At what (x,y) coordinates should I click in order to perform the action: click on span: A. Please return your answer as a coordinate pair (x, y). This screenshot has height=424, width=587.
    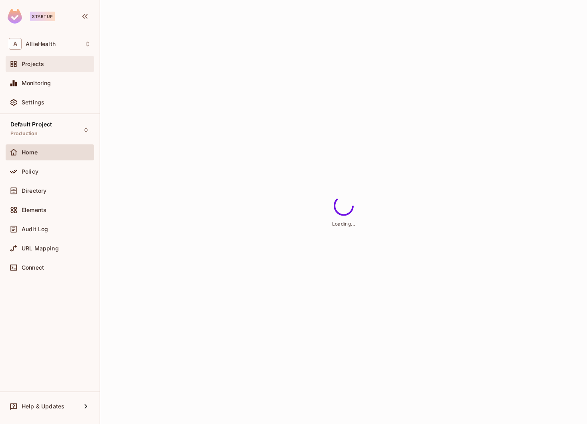
    Looking at the image, I should click on (15, 44).